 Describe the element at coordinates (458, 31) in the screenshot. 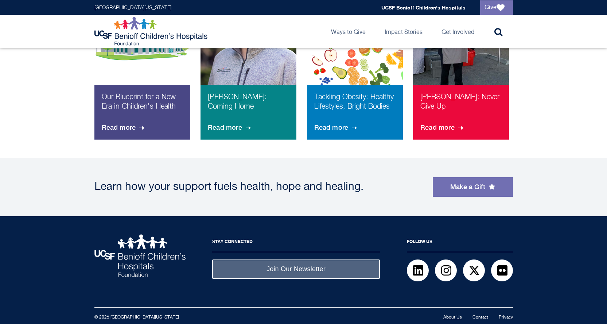

I see `a: Get Involved` at that location.